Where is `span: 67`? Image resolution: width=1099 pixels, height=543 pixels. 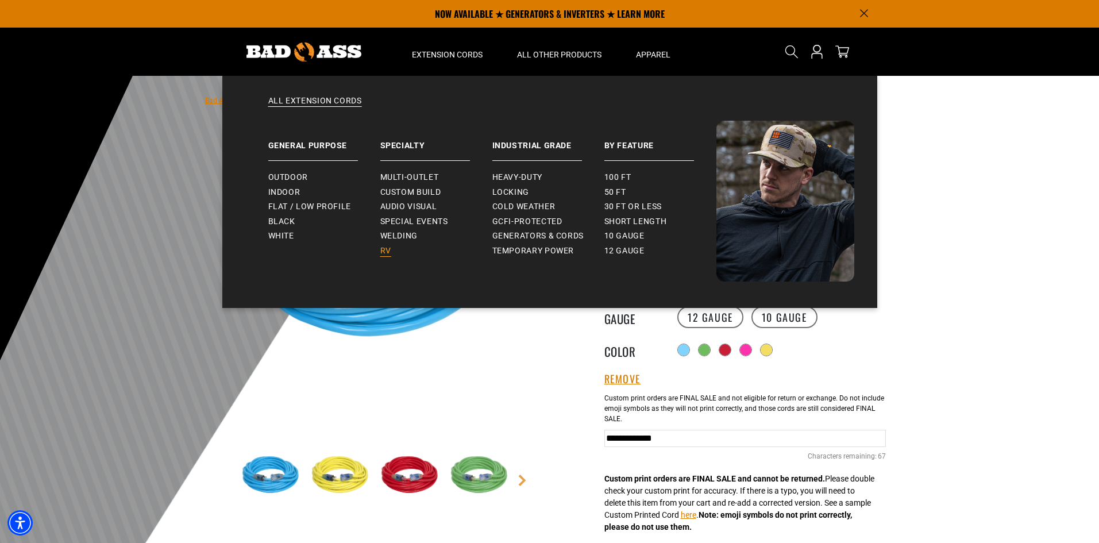 span: 67 is located at coordinates (882, 456).